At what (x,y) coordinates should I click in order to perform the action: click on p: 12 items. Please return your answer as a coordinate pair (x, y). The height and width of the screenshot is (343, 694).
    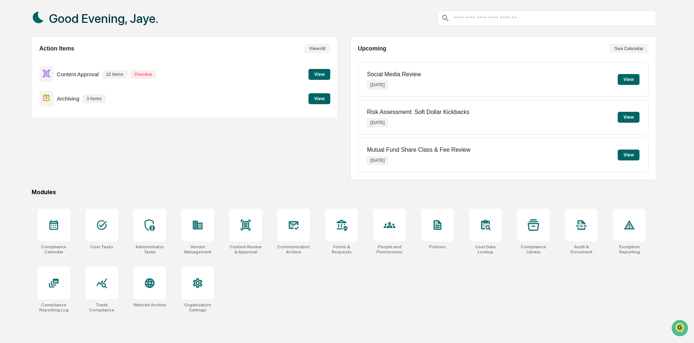
    Looking at the image, I should click on (115, 74).